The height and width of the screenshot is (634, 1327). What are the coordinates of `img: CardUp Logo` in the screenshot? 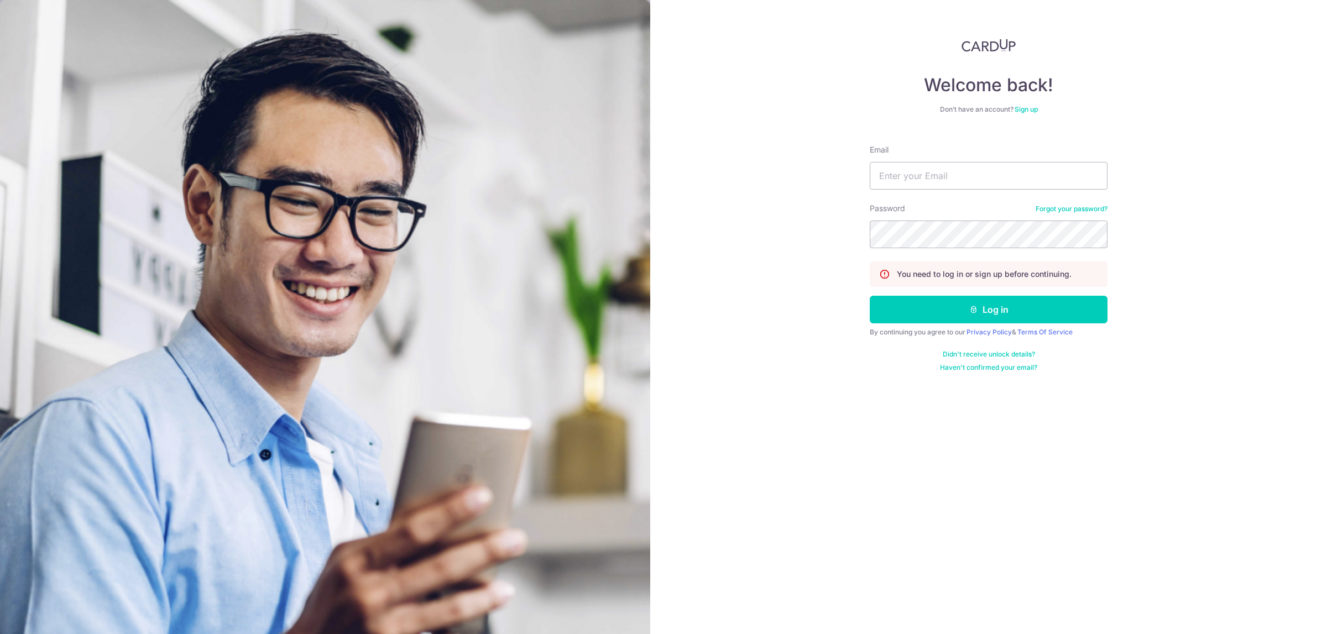 It's located at (989, 45).